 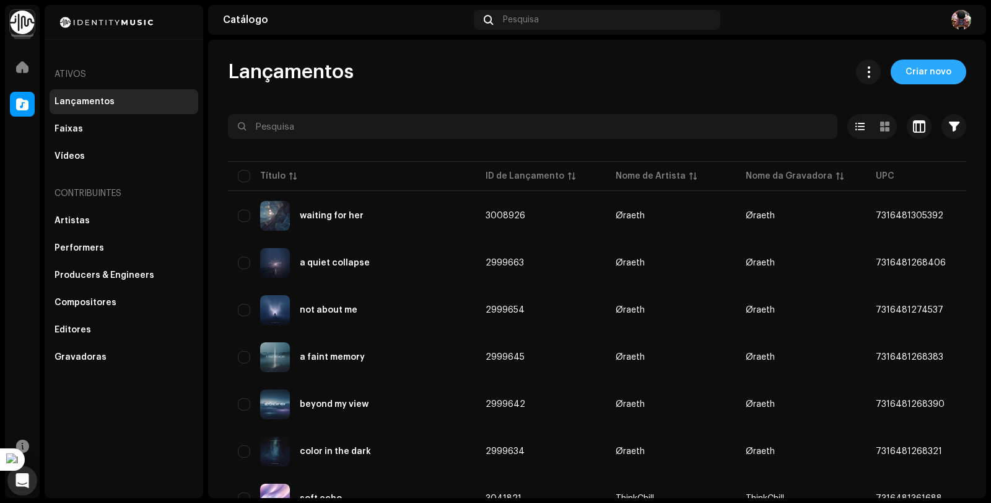 What do you see at coordinates (929, 72) in the screenshot?
I see `button: Criar novo` at bounding box center [929, 72].